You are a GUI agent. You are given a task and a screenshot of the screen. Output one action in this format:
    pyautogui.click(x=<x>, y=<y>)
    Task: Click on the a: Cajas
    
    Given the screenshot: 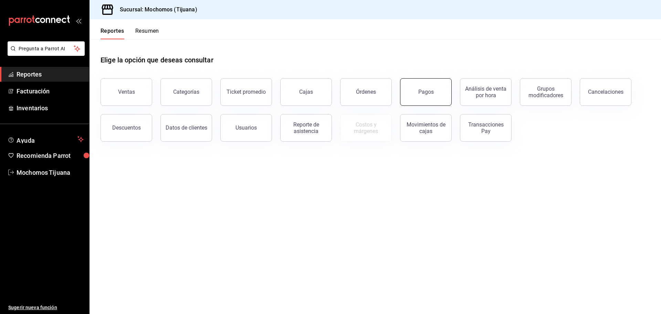 What is the action you would take?
    pyautogui.click(x=306, y=92)
    